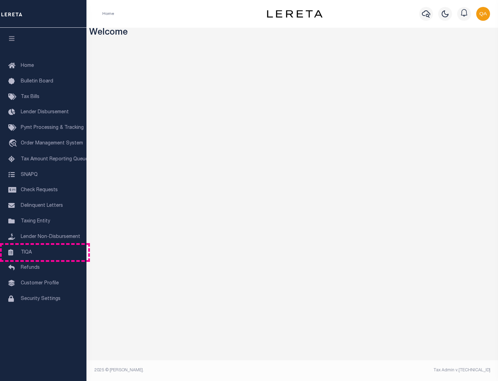  What do you see at coordinates (27, 66) in the screenshot?
I see `span: Home` at bounding box center [27, 66].